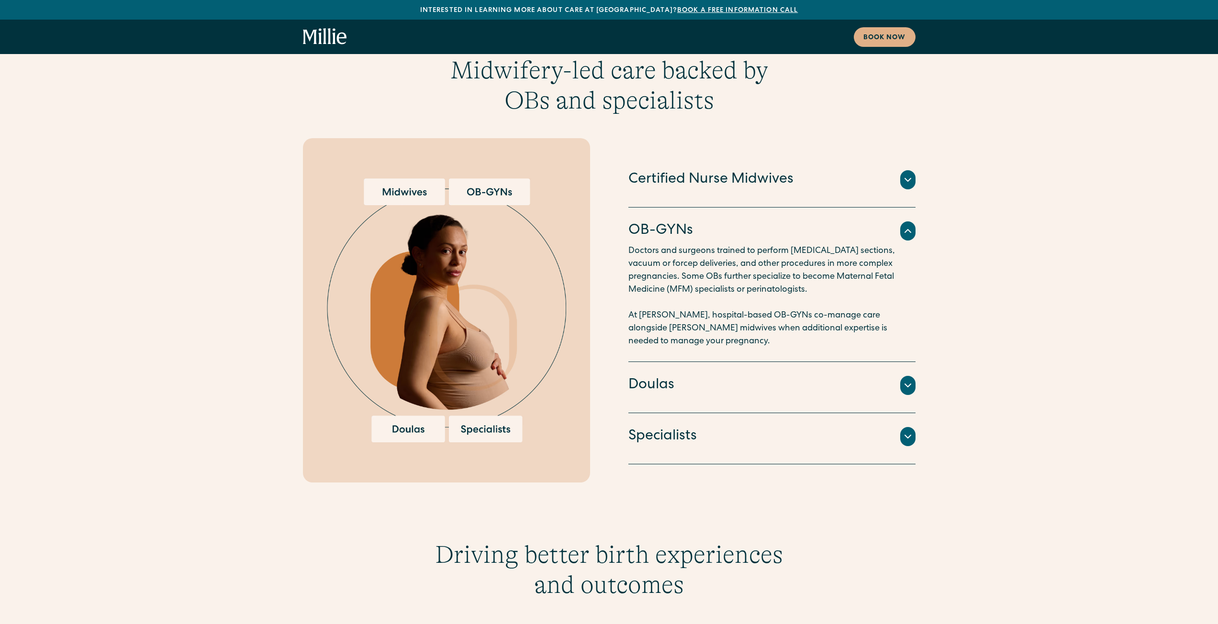  What do you see at coordinates (884, 38) in the screenshot?
I see `div: Book now` at bounding box center [884, 38].